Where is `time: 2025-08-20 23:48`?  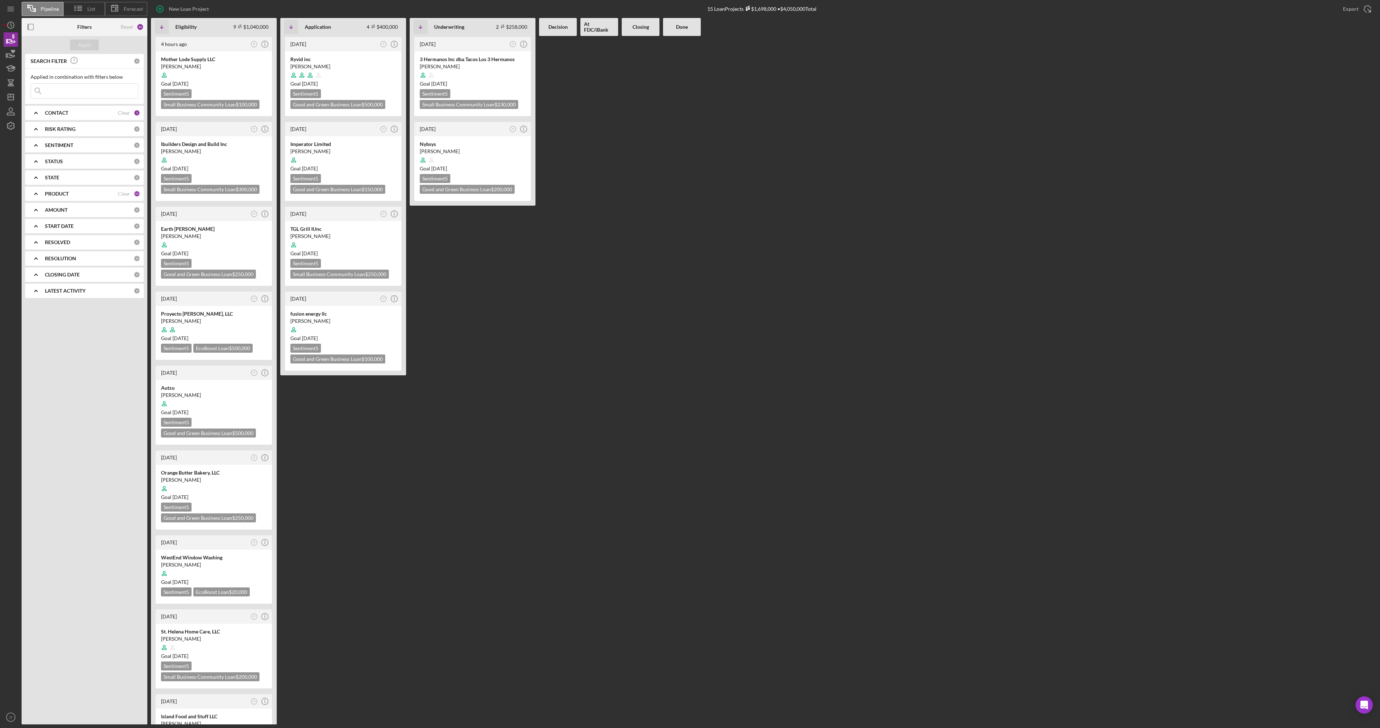 time: 2025-08-20 23:48 is located at coordinates (298, 213).